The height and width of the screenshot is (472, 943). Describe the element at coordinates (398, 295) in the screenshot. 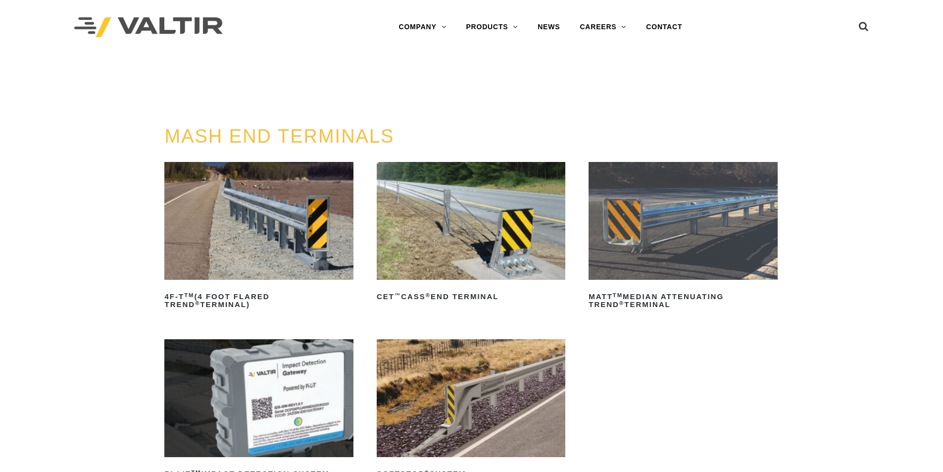

I see `sup: ™` at that location.